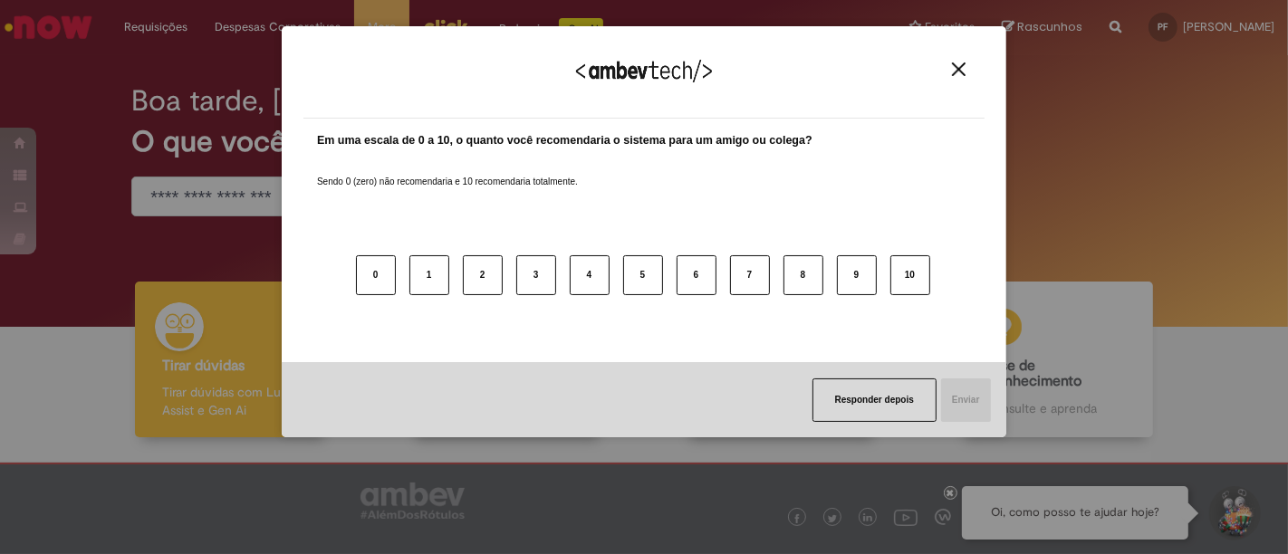 The height and width of the screenshot is (554, 1288). What do you see at coordinates (536, 275) in the screenshot?
I see `button: 3` at bounding box center [536, 275].